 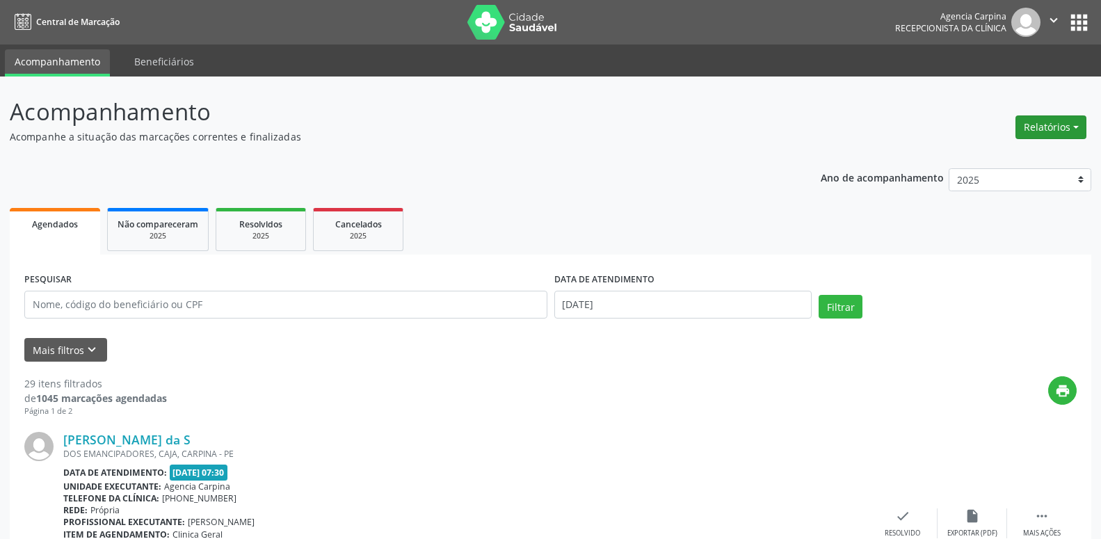 What do you see at coordinates (465, 453) in the screenshot?
I see `div: DOS EMANCIPADORES, CAJA, CARPINA - PE` at bounding box center [465, 453].